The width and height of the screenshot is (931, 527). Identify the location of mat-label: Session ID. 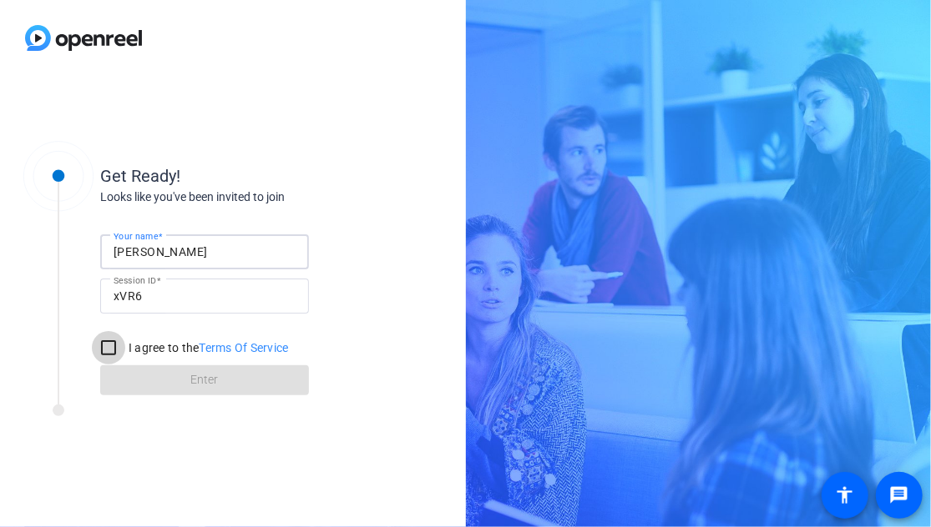
(134, 280).